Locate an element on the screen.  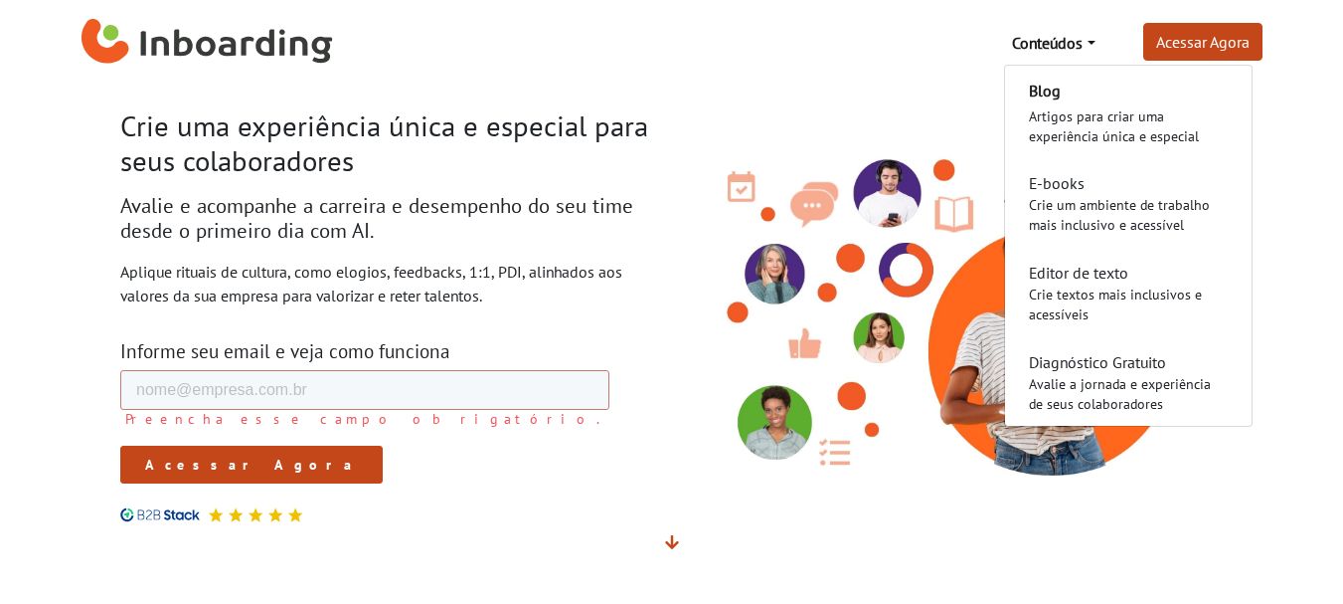
a: Editor de textoCrie textos mais inclusivos e acessíveis is located at coordinates (1129, 292).